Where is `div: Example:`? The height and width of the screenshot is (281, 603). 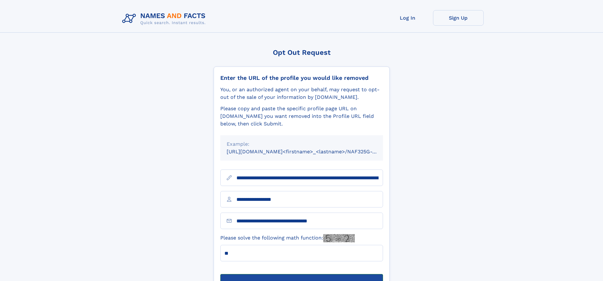 div: Example: is located at coordinates (302, 144).